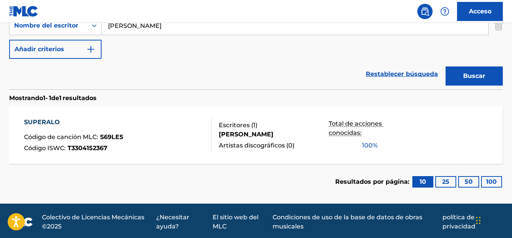 This screenshot has height=238, width=512. I want to click on button: Buscar, so click(475, 76).